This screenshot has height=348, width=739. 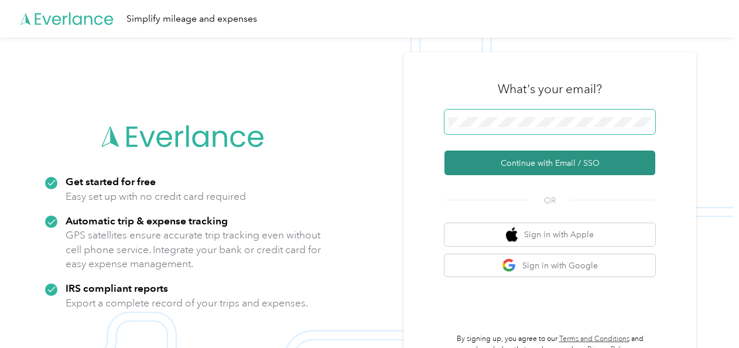 What do you see at coordinates (550, 265) in the screenshot?
I see `button: google logoSign in with Google` at bounding box center [550, 265].